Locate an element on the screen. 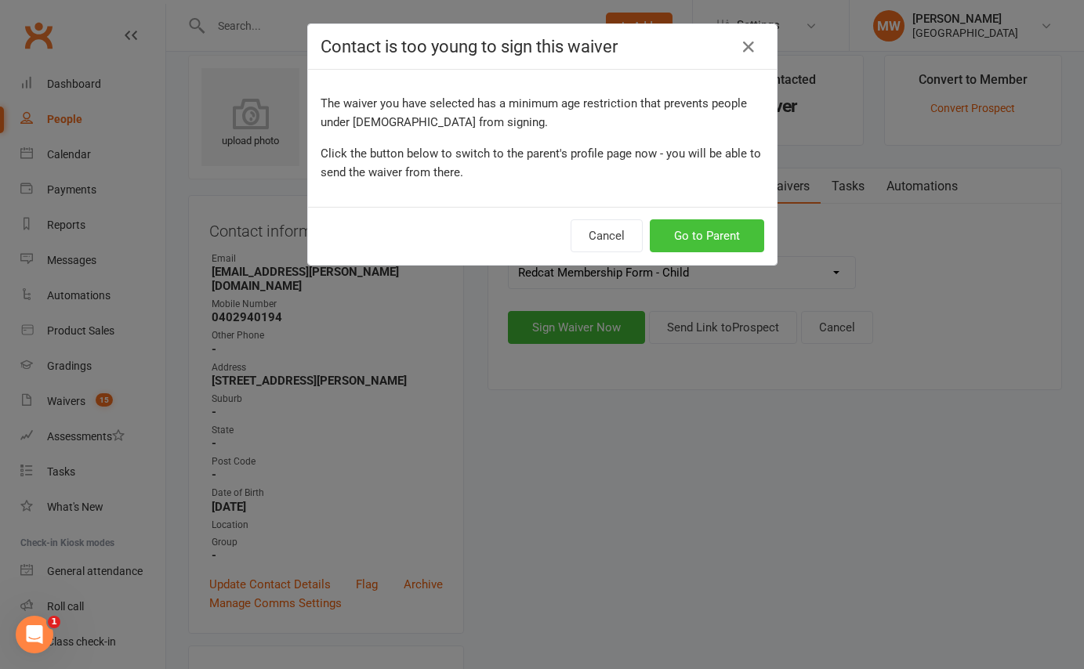  button: Go to Parent is located at coordinates (707, 236).